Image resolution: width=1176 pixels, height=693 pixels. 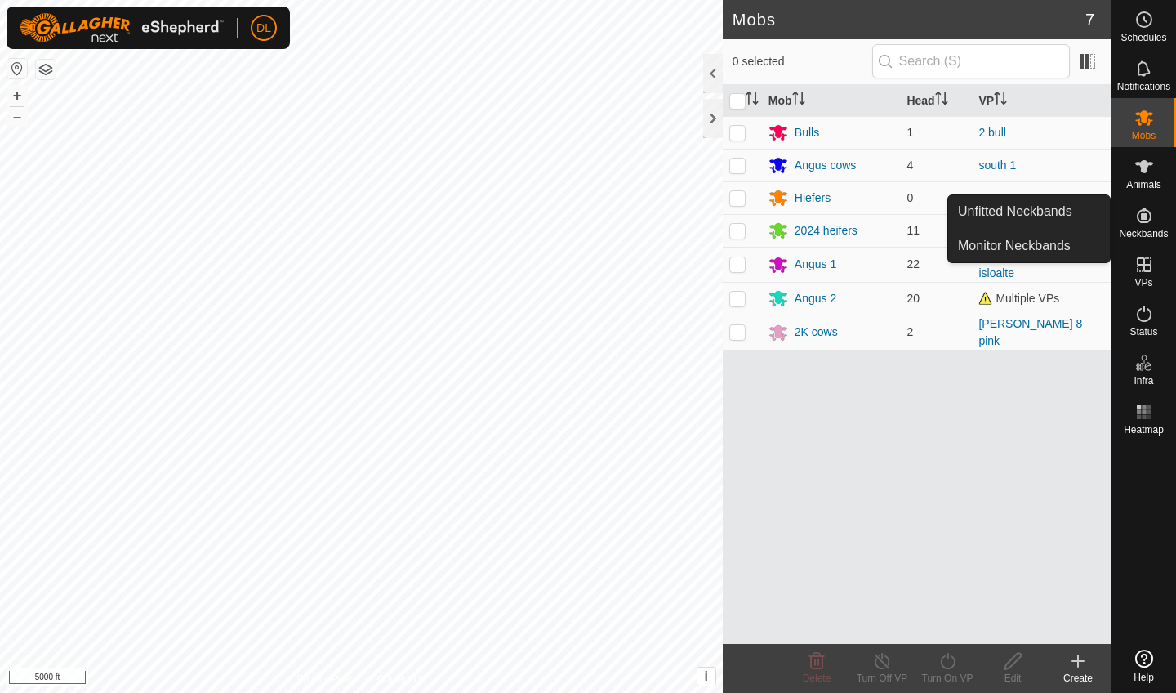 What do you see at coordinates (1144, 381) in the screenshot?
I see `span: Infra` at bounding box center [1144, 381].